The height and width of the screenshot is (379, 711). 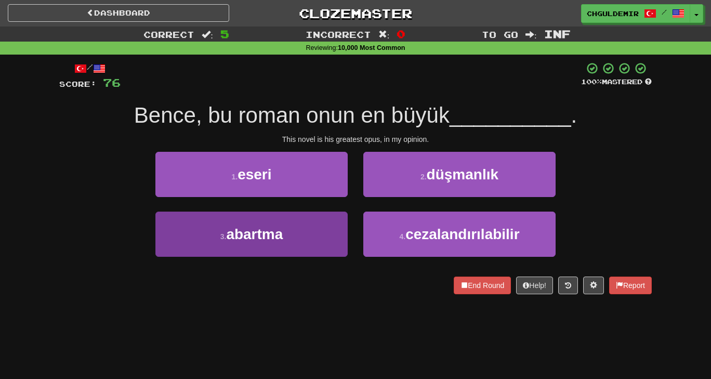 I want to click on button: 1.eseri, so click(x=252, y=174).